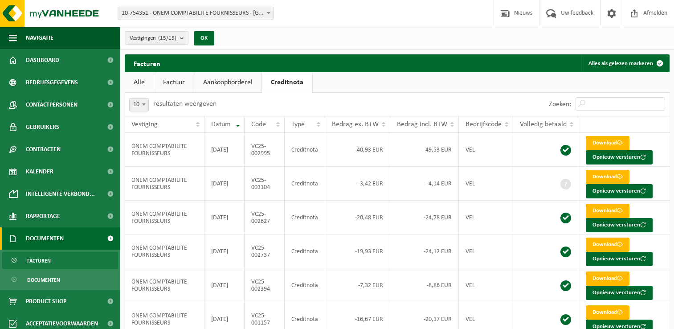 Image resolution: width=674 pixels, height=329 pixels. I want to click on span: Volledig betaald, so click(543, 124).